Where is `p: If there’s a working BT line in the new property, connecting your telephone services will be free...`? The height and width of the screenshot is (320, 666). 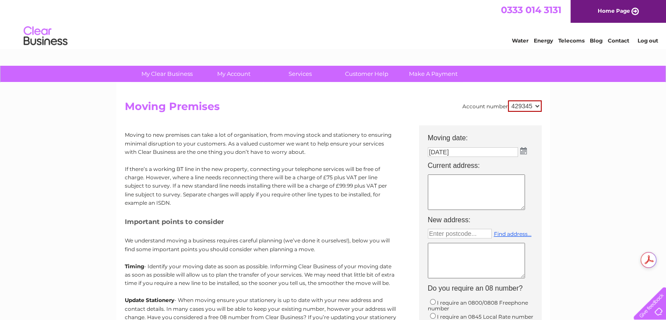
p: If there’s a working BT line in the new property, connecting your telephone services will be free... is located at coordinates (260, 186).